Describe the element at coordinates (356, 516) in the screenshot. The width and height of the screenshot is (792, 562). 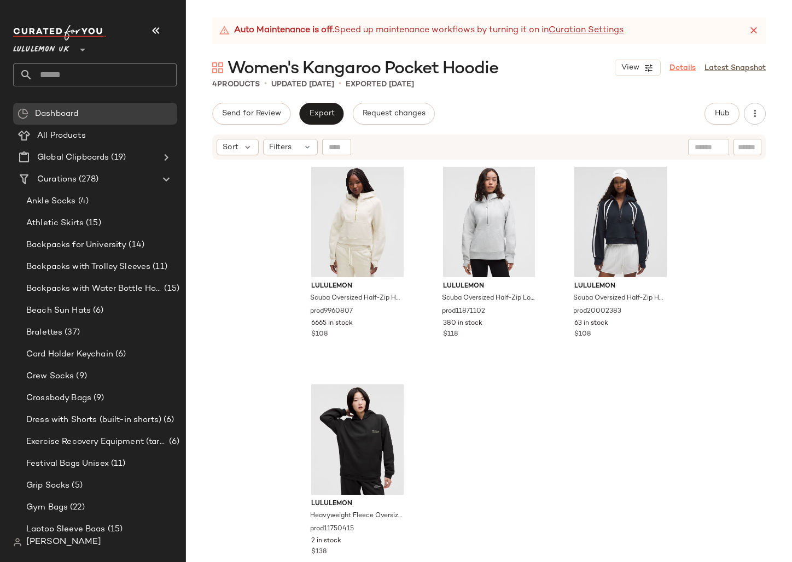
I see `span: Heavyweight Fleece Oversized Hoodie` at that location.